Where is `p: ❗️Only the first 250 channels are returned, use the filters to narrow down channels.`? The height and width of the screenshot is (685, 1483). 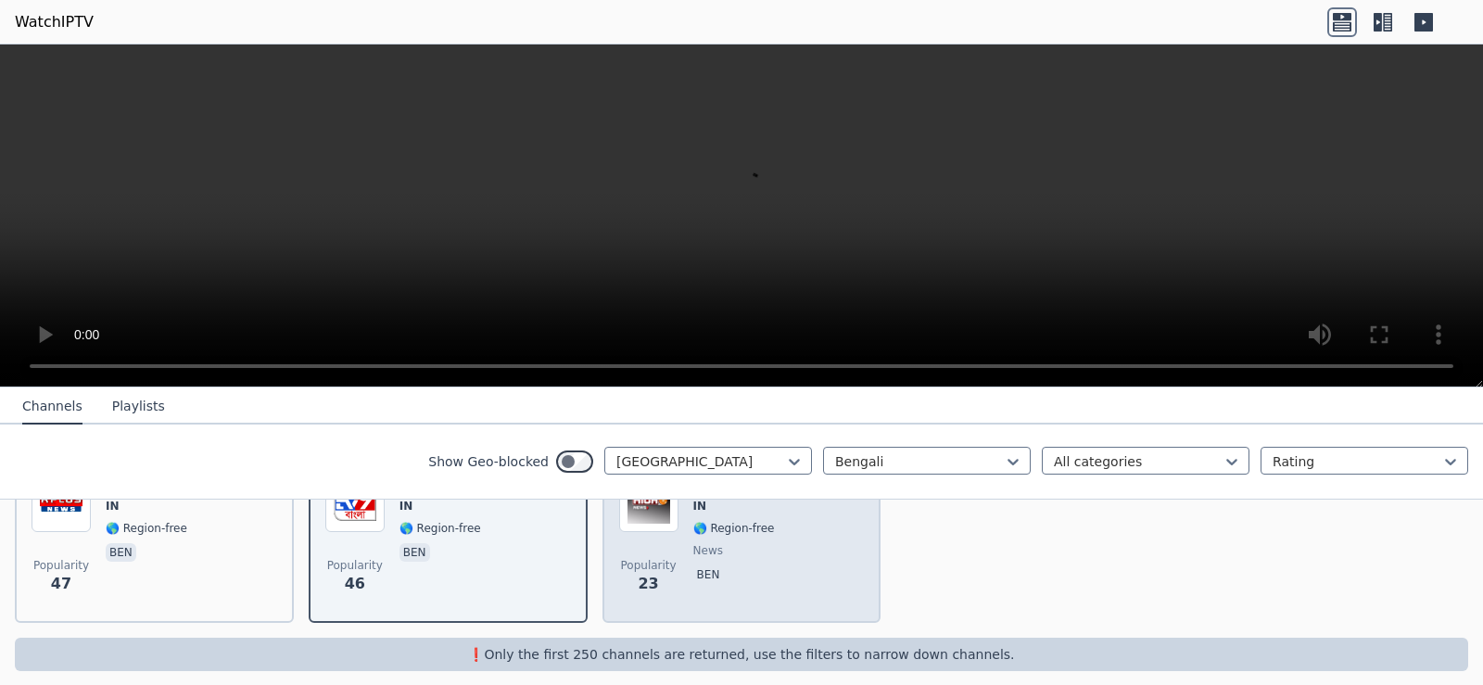 p: ❗️Only the first 250 channels are returned, use the filters to narrow down channels. is located at coordinates (741, 654).